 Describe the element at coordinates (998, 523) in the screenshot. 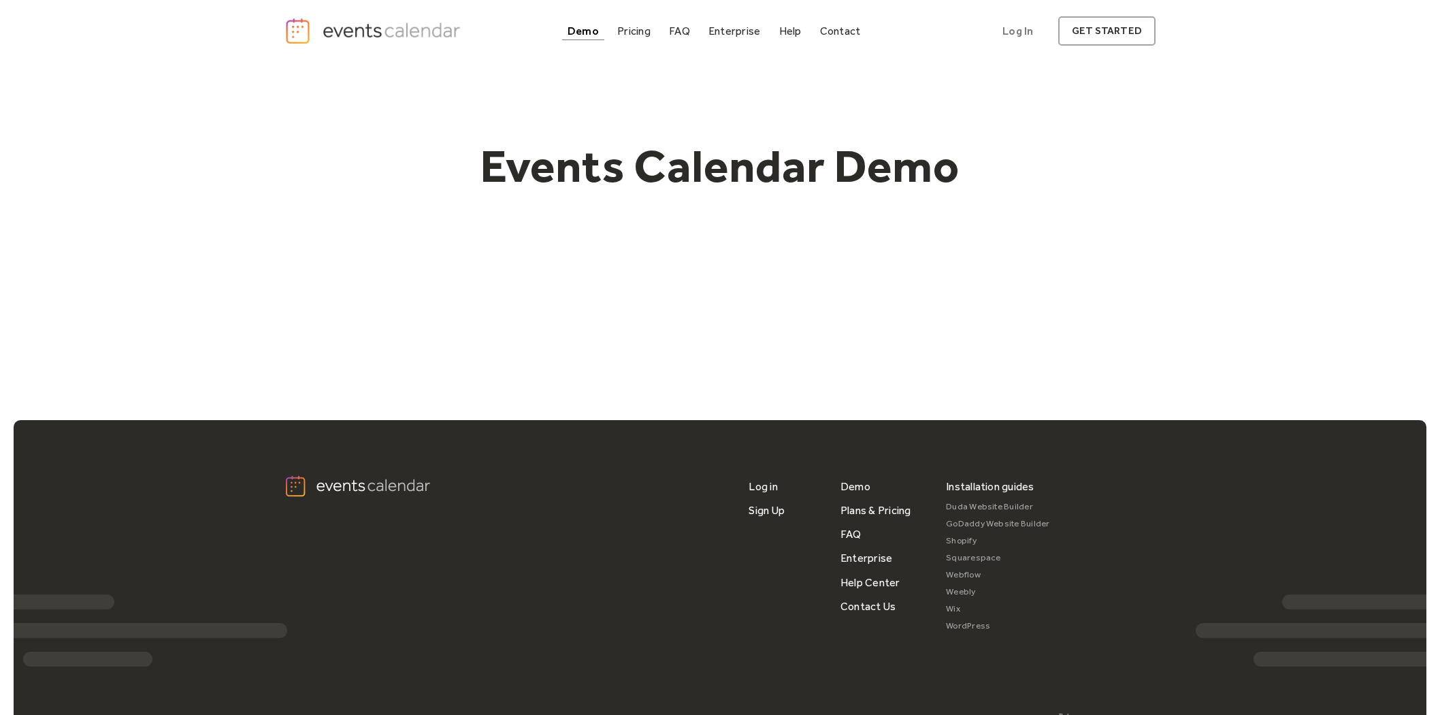

I see `a: GoDaddy Website Builder` at that location.